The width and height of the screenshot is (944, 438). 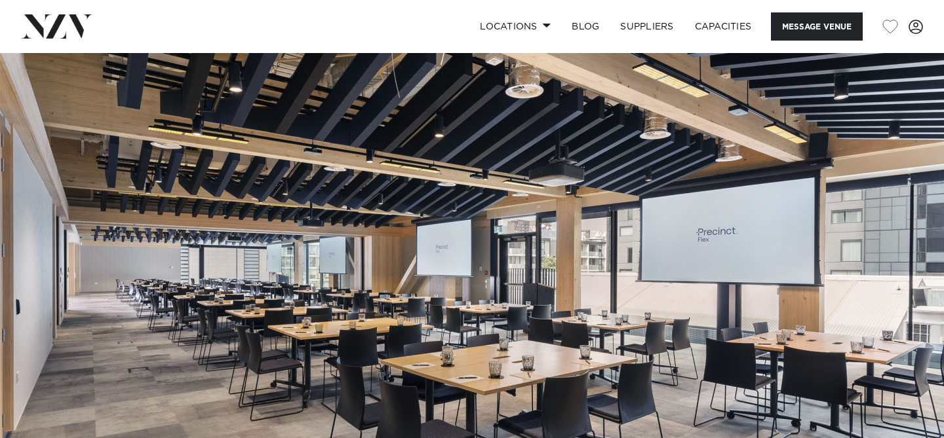 I want to click on a: Capacities, so click(x=723, y=26).